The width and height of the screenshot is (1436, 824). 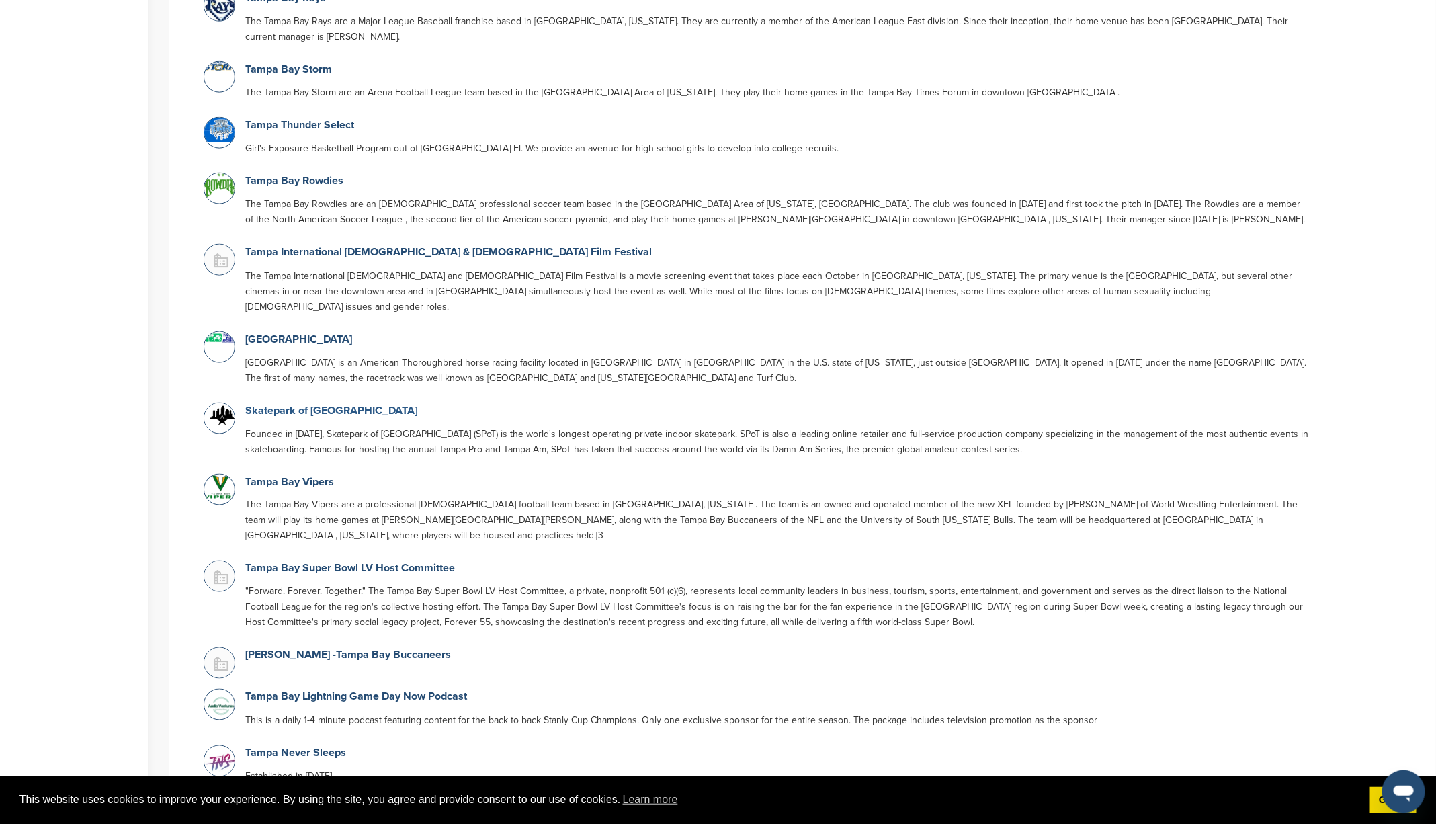 I want to click on span: This website uses cookies to improve your experience. By using the site, you agree and provide co..., so click(x=689, y=800).